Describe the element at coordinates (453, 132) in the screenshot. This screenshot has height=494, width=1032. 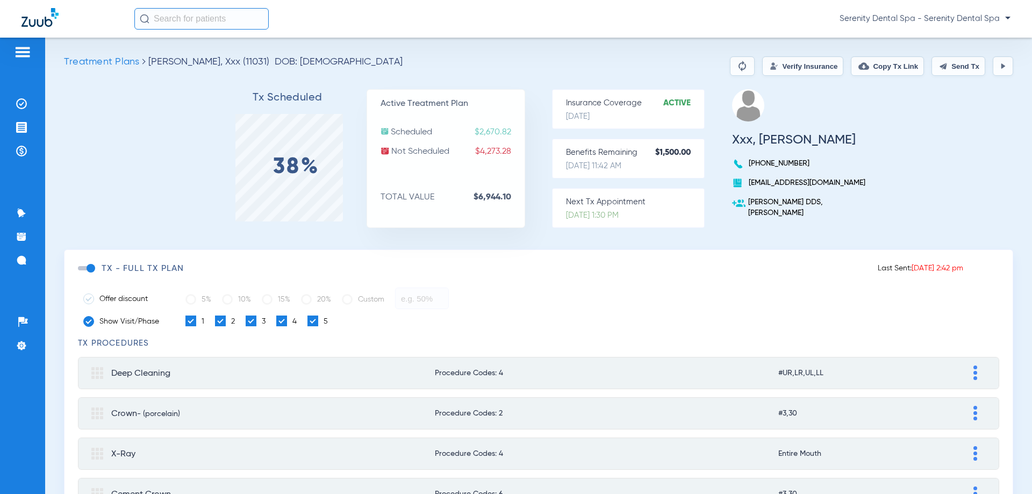
I see `p: Scheduled` at that location.